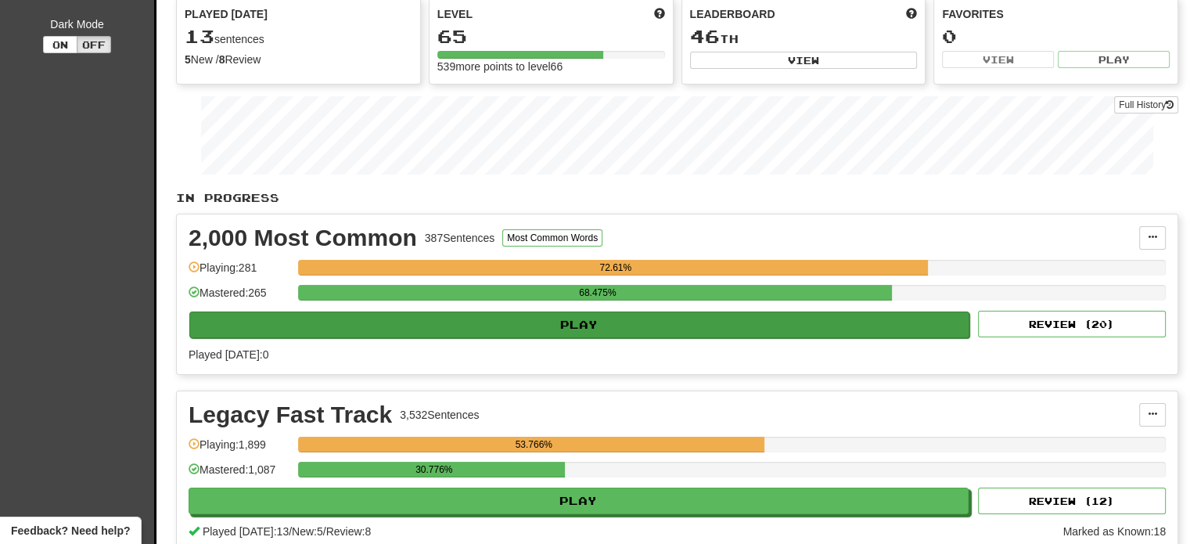 The width and height of the screenshot is (1190, 544). Describe the element at coordinates (551, 67) in the screenshot. I see `div: 539 more points to level 66` at that location.